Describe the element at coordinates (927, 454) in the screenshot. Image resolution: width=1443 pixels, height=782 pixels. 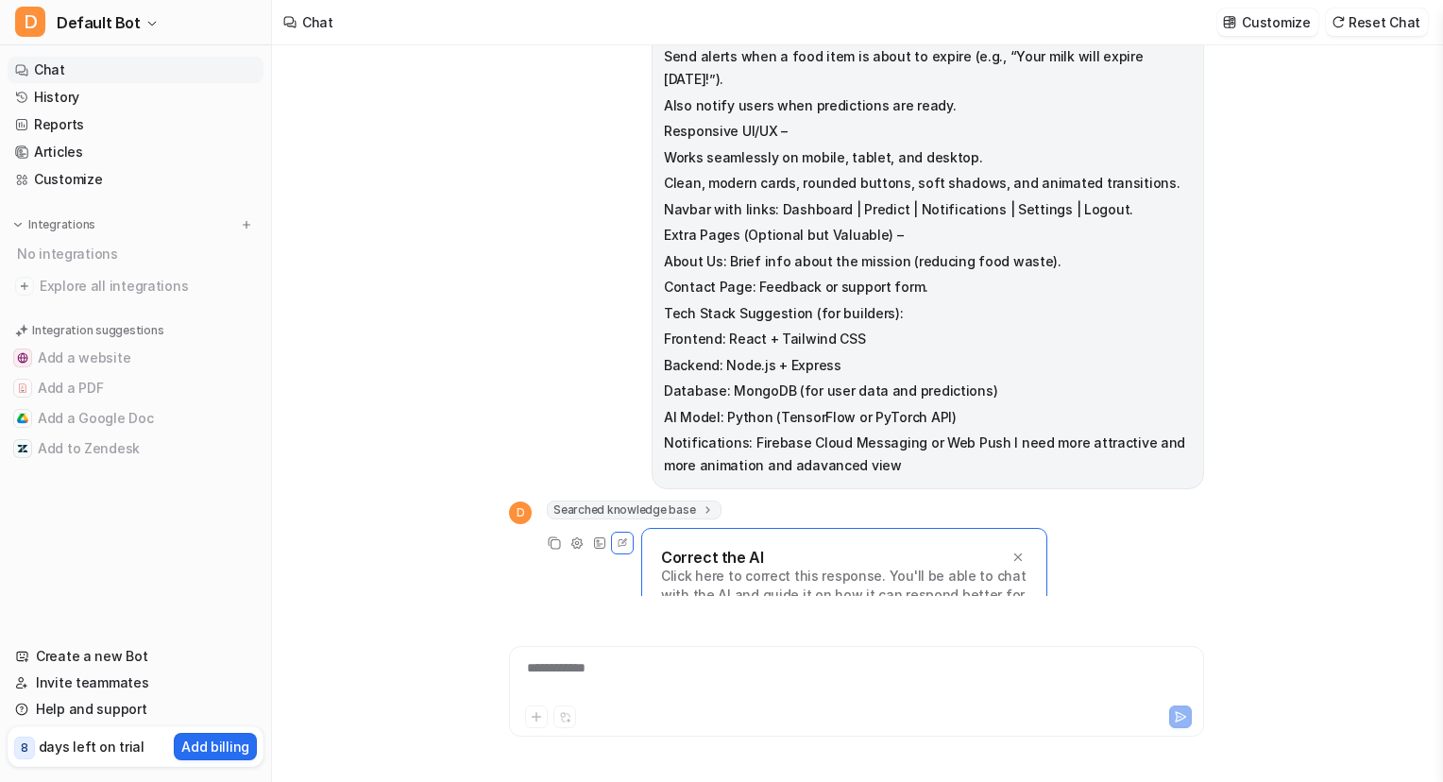
I see `p: Notifications: Firebase Cloud Messaging or Web Push I need more attractive and more animation and...` at that location.